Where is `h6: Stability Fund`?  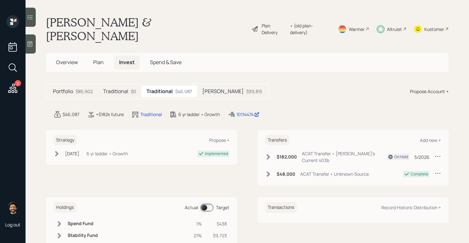
h6: Stability Fund is located at coordinates (83, 235).